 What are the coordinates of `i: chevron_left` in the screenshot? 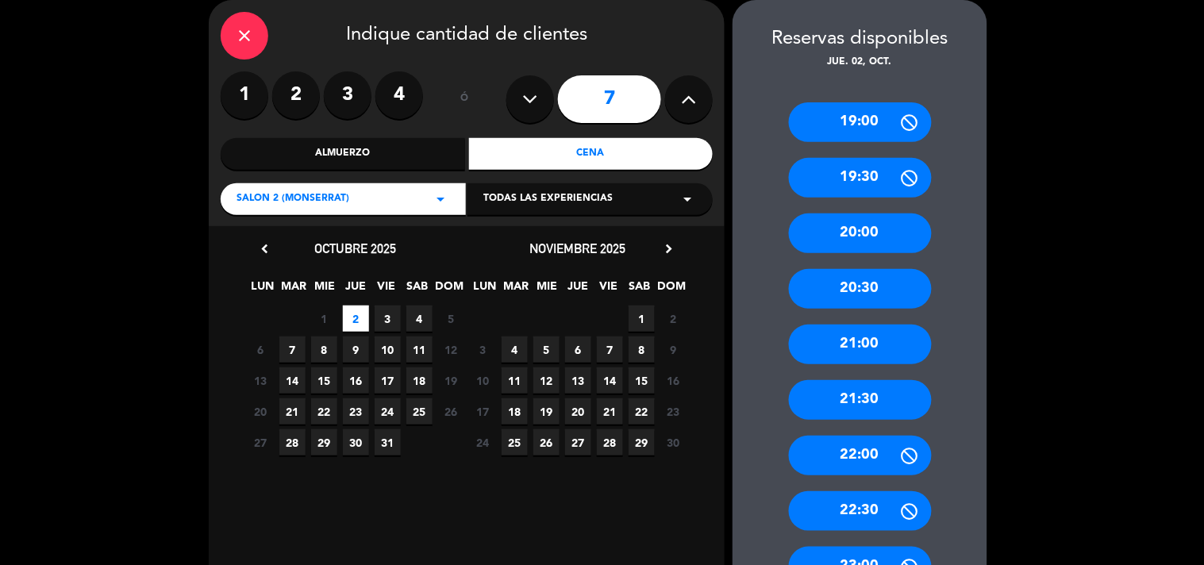 It's located at (264, 248).